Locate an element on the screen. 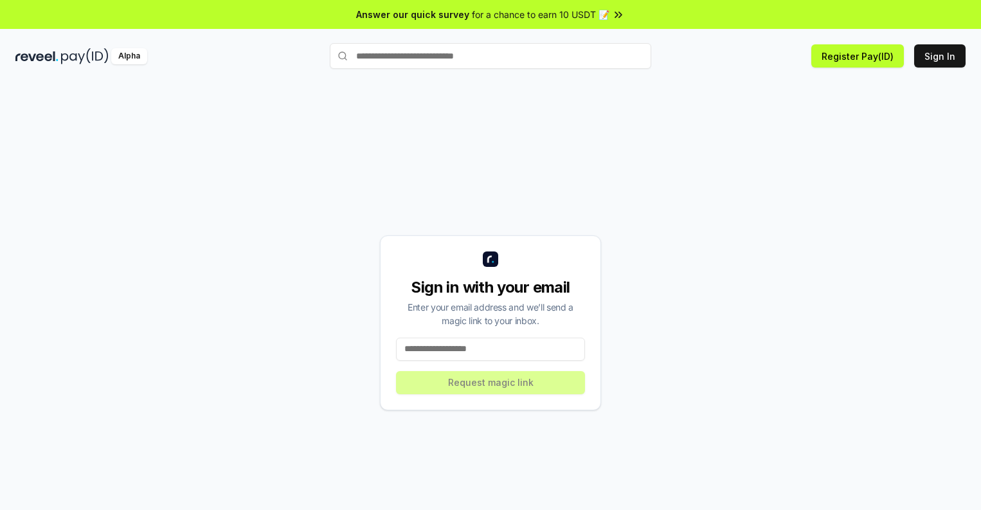 Image resolution: width=981 pixels, height=510 pixels. div: Alpha is located at coordinates (129, 56).